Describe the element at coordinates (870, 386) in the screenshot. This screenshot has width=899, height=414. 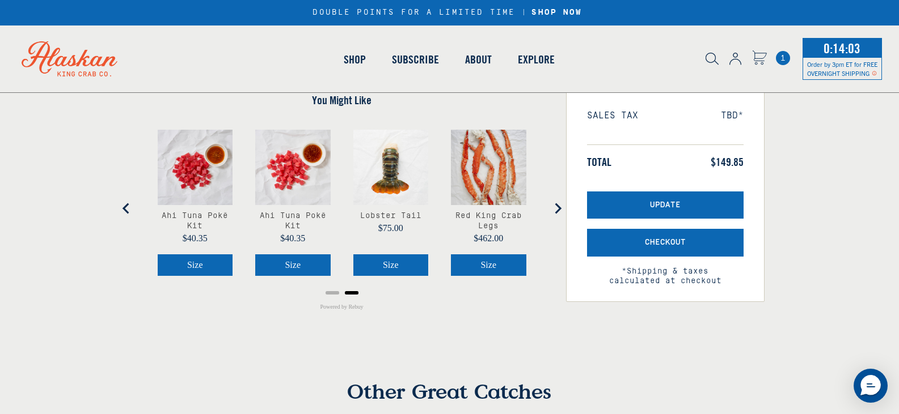
I see `div: Messenger Dummy Widget` at that location.